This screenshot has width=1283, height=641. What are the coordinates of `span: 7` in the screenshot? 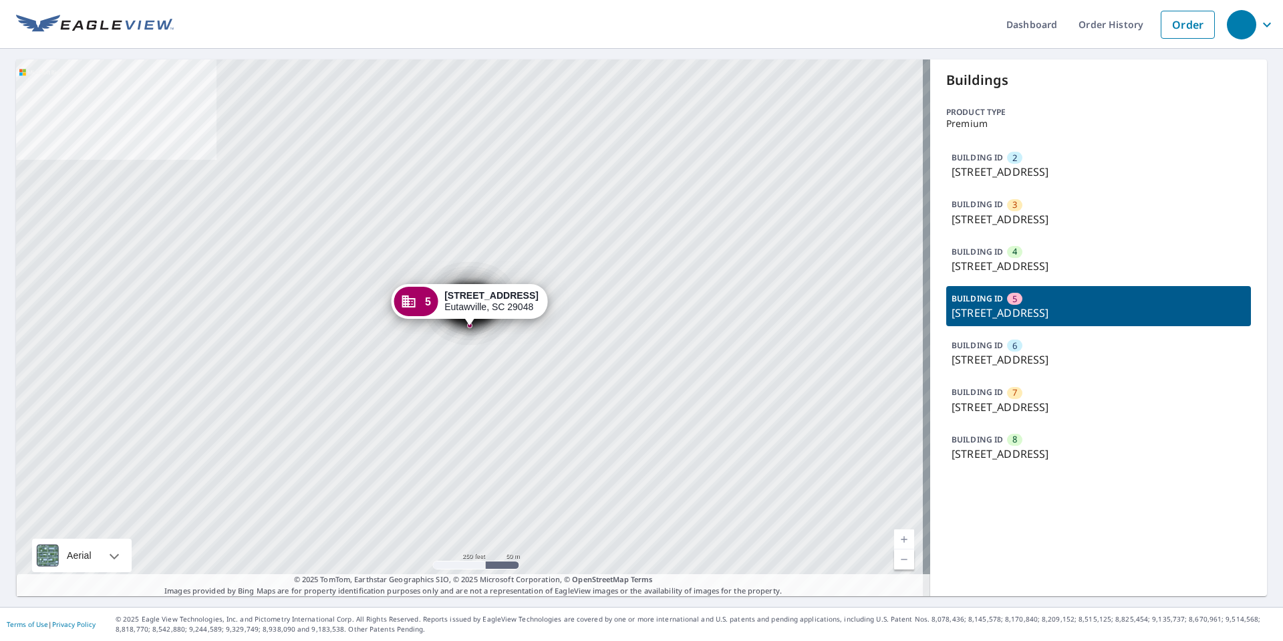 It's located at (1015, 392).